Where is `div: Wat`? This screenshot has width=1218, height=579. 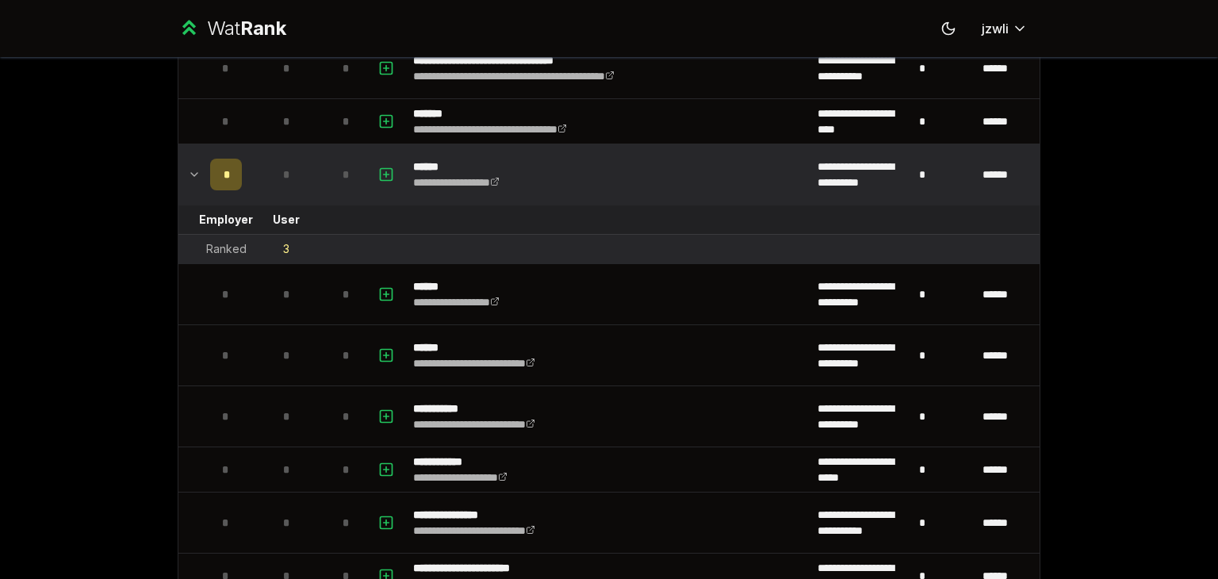 div: Wat is located at coordinates (247, 29).